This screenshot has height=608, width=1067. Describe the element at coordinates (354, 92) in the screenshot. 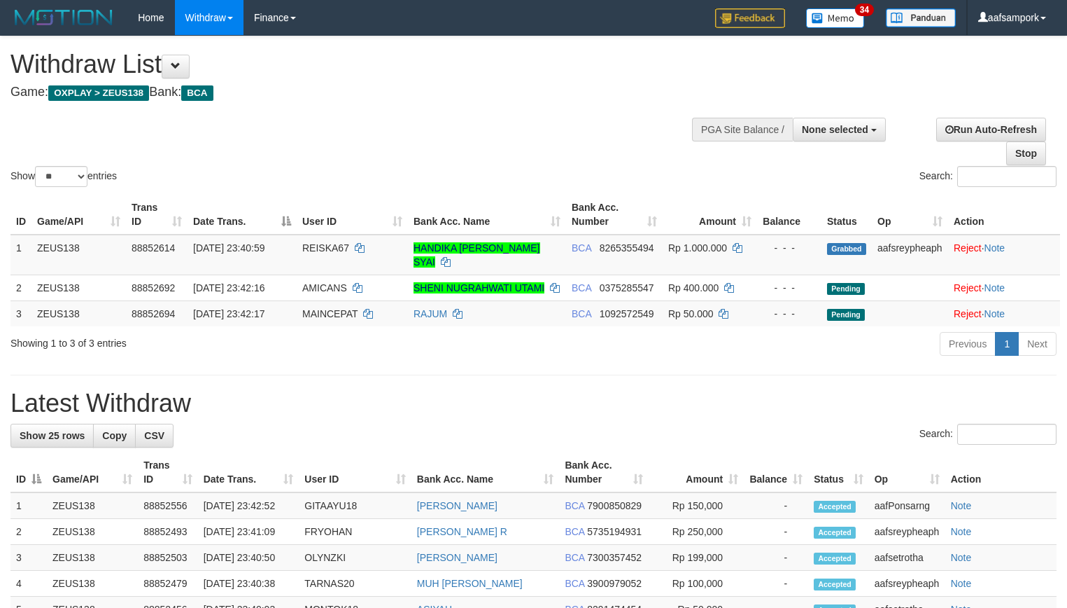

I see `h4: Game: Bank:` at that location.